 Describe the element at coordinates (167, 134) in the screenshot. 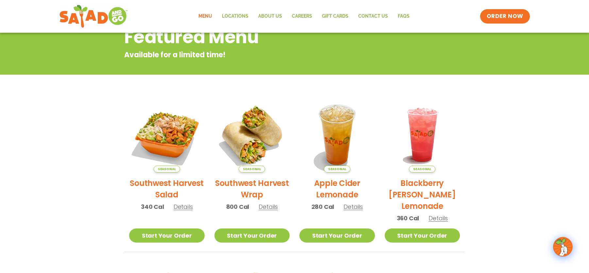

I see `img: Product photo for Southwest Harvest Salad` at that location.